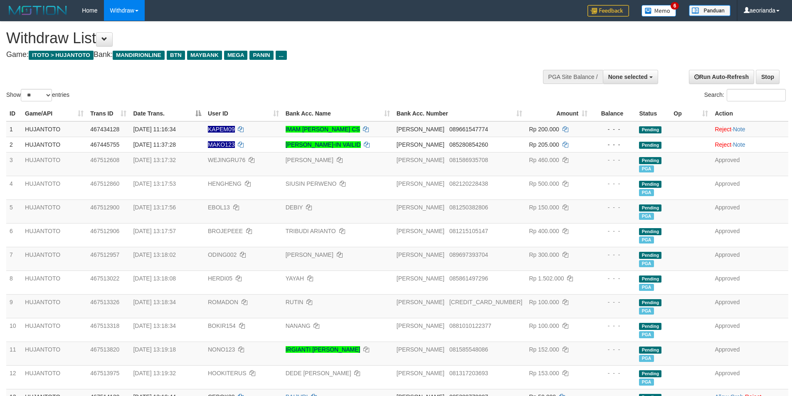  Describe the element at coordinates (105, 350) in the screenshot. I see `span: 467513820` at that location.